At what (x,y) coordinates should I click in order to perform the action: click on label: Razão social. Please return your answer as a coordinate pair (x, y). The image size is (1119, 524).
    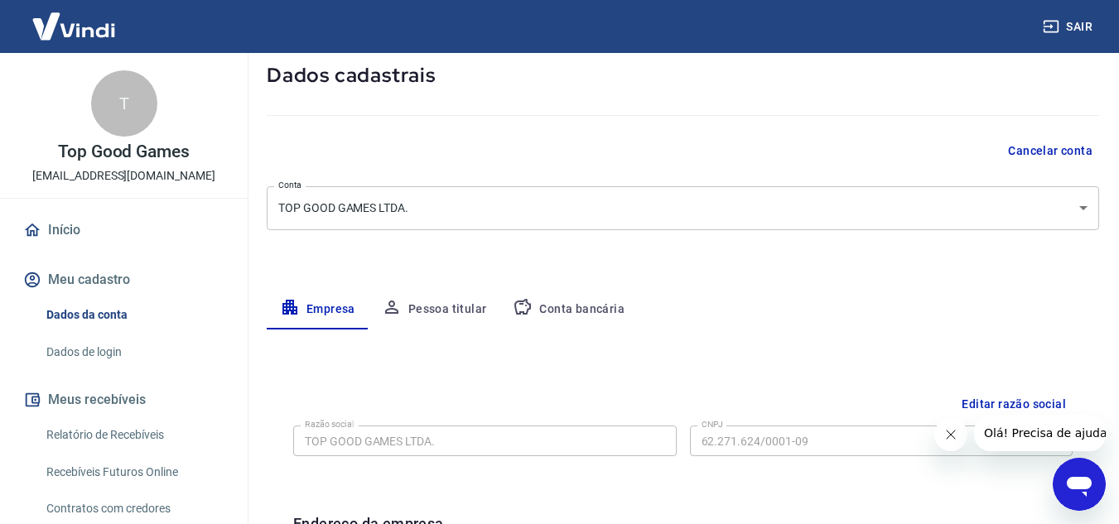
    Looking at the image, I should click on (329, 424).